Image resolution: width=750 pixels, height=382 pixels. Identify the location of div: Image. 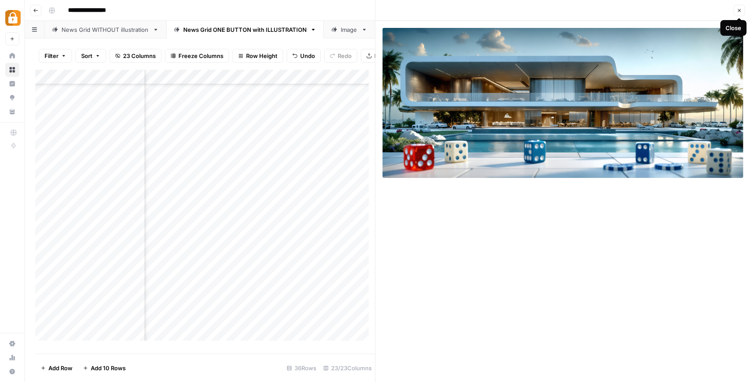
(349, 30).